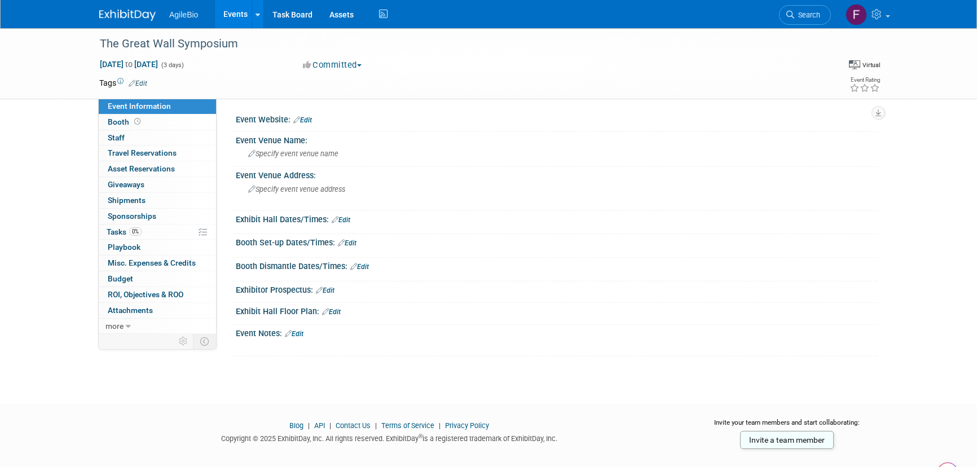 This screenshot has width=977, height=467. What do you see at coordinates (127, 15) in the screenshot?
I see `img: ExhibitDay` at bounding box center [127, 15].